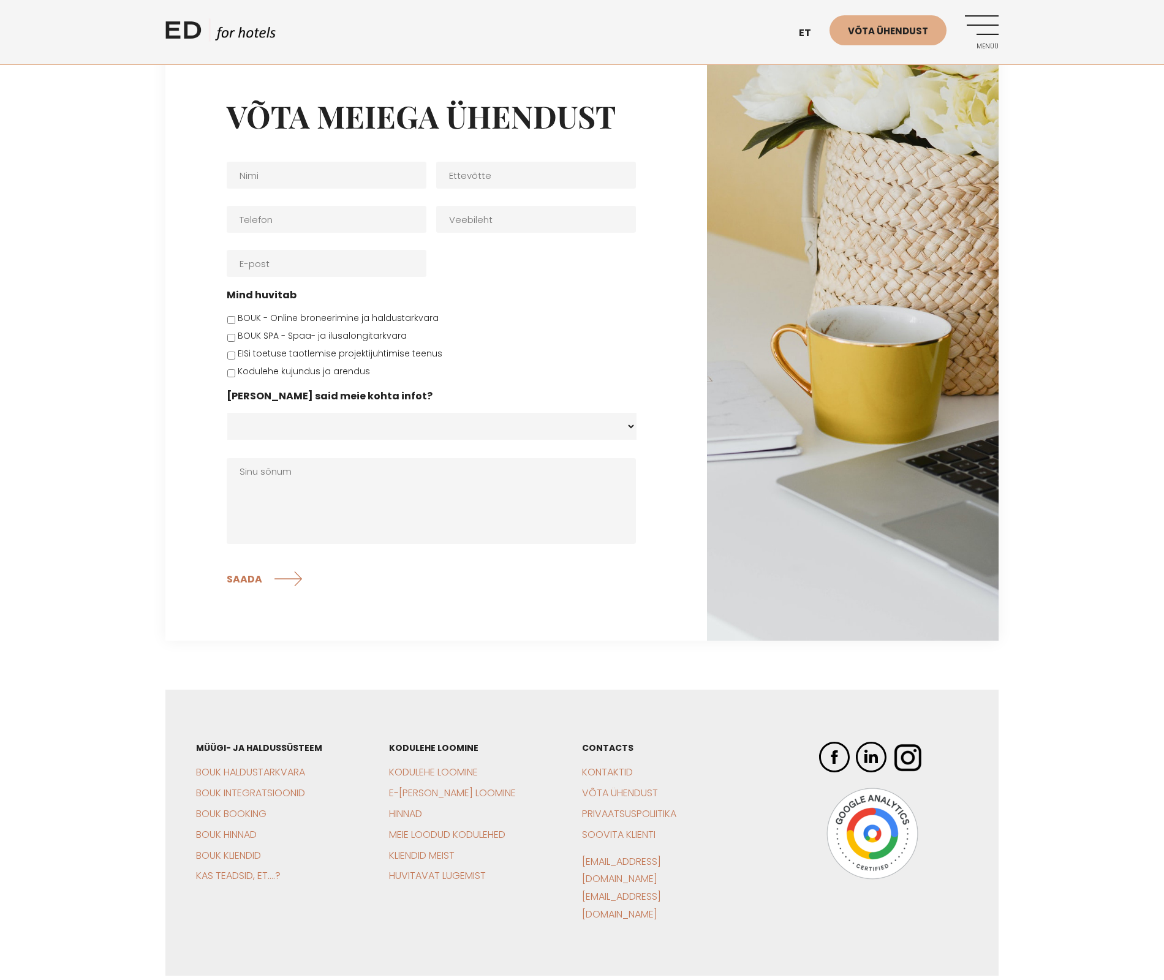 This screenshot has height=980, width=1164. I want to click on input: Ettevõtte, so click(536, 175).